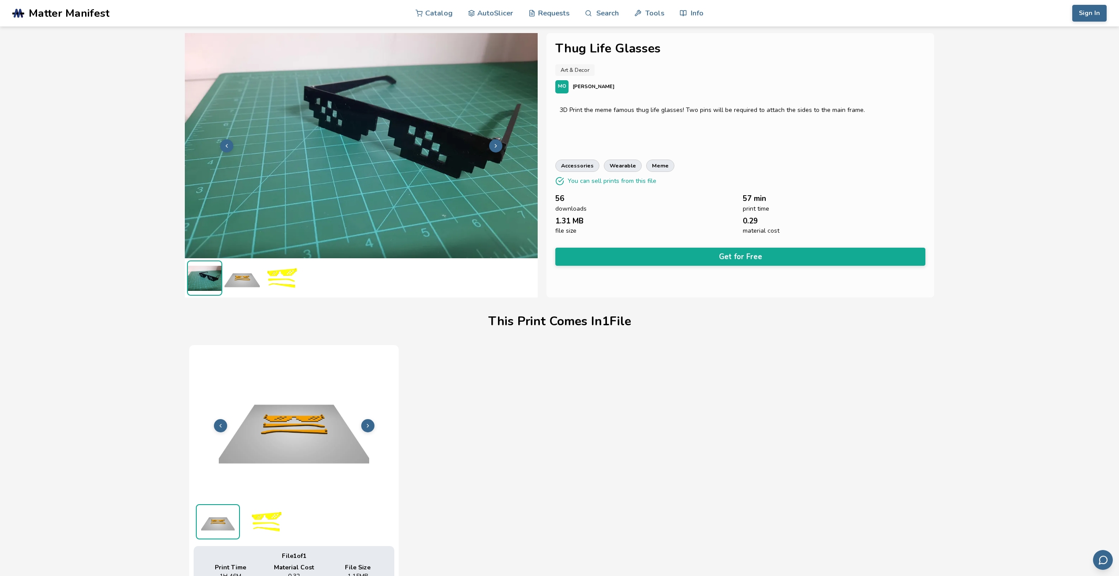 Image resolution: width=1119 pixels, height=576 pixels. Describe the element at coordinates (566, 231) in the screenshot. I see `span: file size` at that location.